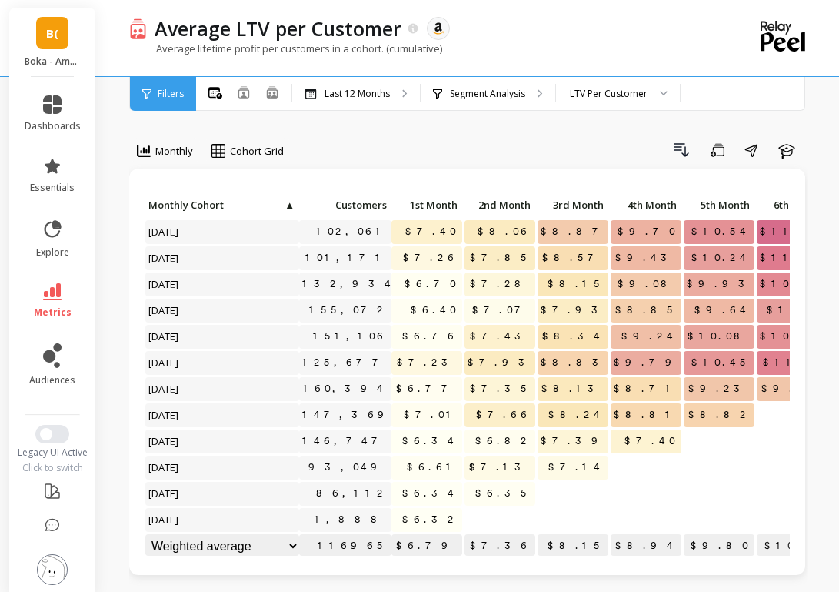 This screenshot has width=839, height=592. I want to click on span: $7.40, so click(432, 232).